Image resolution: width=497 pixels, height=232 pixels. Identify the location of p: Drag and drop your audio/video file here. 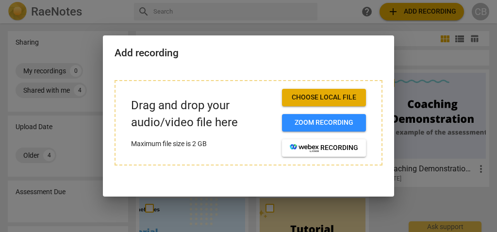
(202, 114).